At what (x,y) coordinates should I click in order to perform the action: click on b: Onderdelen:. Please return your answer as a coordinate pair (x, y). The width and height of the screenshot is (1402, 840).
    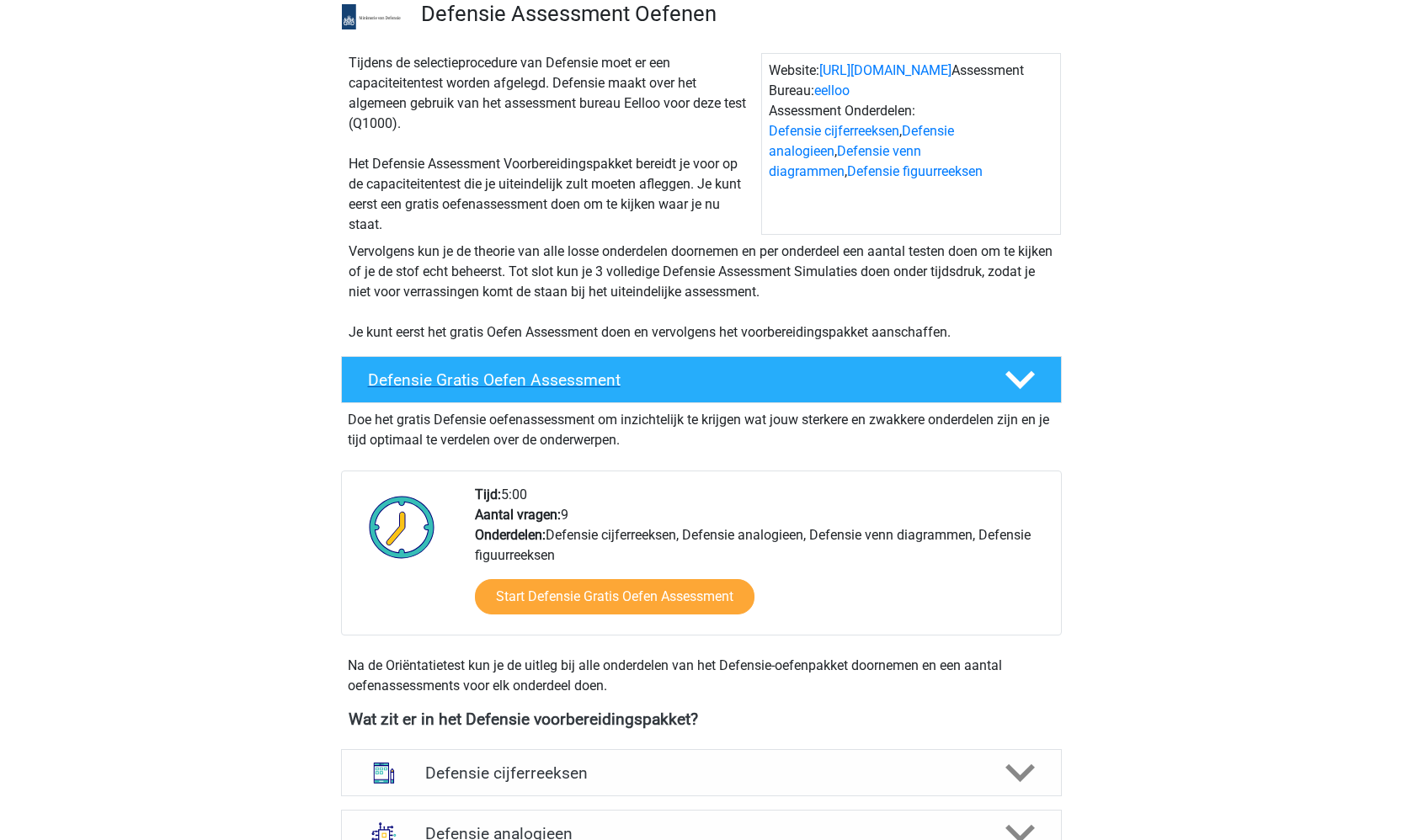
    Looking at the image, I should click on (510, 534).